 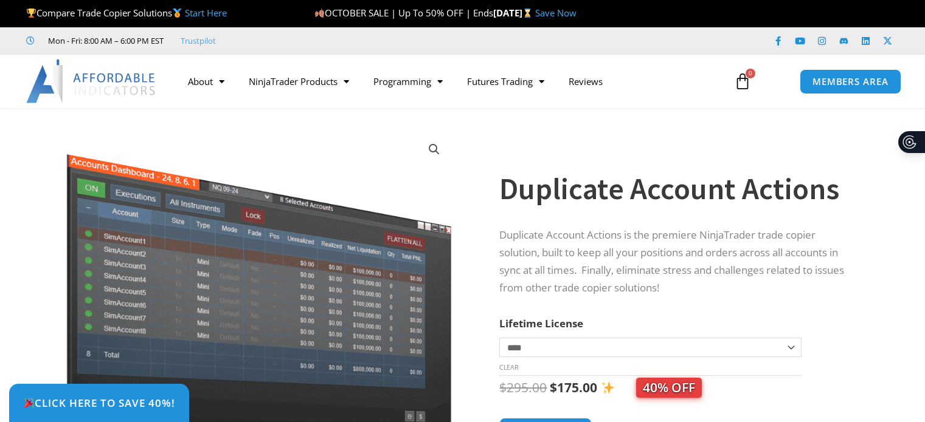 I want to click on p: Duplicate Account Actions is the premiere NinjaTrader trade copier solution, built to keep all yo..., so click(x=677, y=262).